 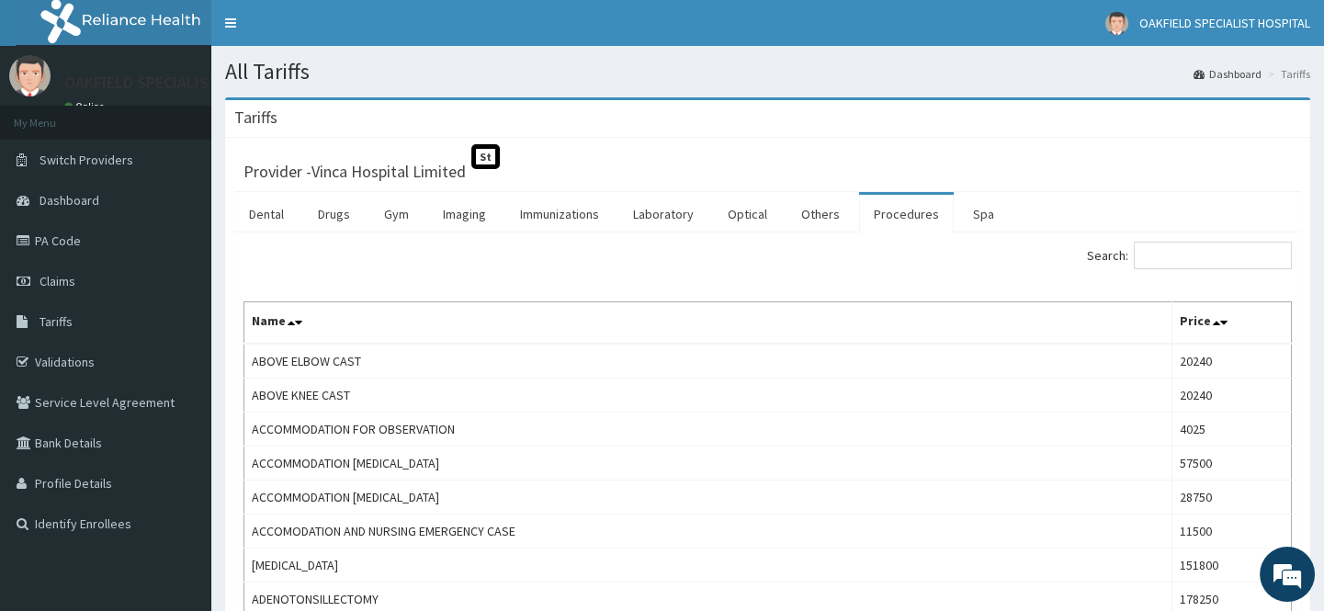 I want to click on a: Optical, so click(x=747, y=214).